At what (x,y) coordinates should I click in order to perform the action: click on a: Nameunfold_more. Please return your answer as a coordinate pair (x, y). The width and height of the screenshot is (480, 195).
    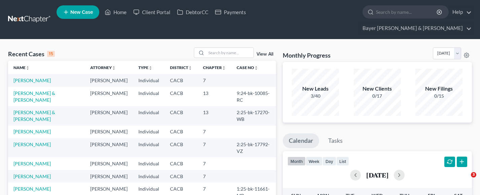
    Looking at the image, I should click on (22, 67).